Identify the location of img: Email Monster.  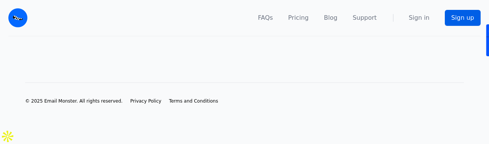
(18, 18).